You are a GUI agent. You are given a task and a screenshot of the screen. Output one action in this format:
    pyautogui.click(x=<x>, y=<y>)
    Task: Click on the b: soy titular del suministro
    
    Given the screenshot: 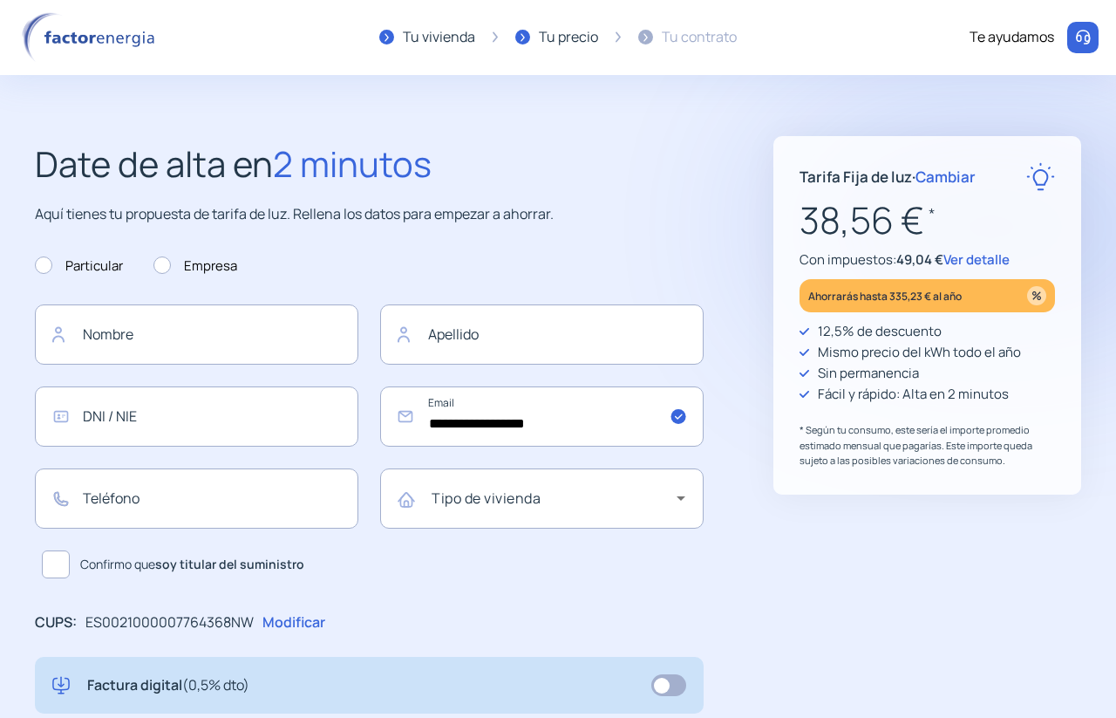 What is the action you would take?
    pyautogui.click(x=229, y=563)
    